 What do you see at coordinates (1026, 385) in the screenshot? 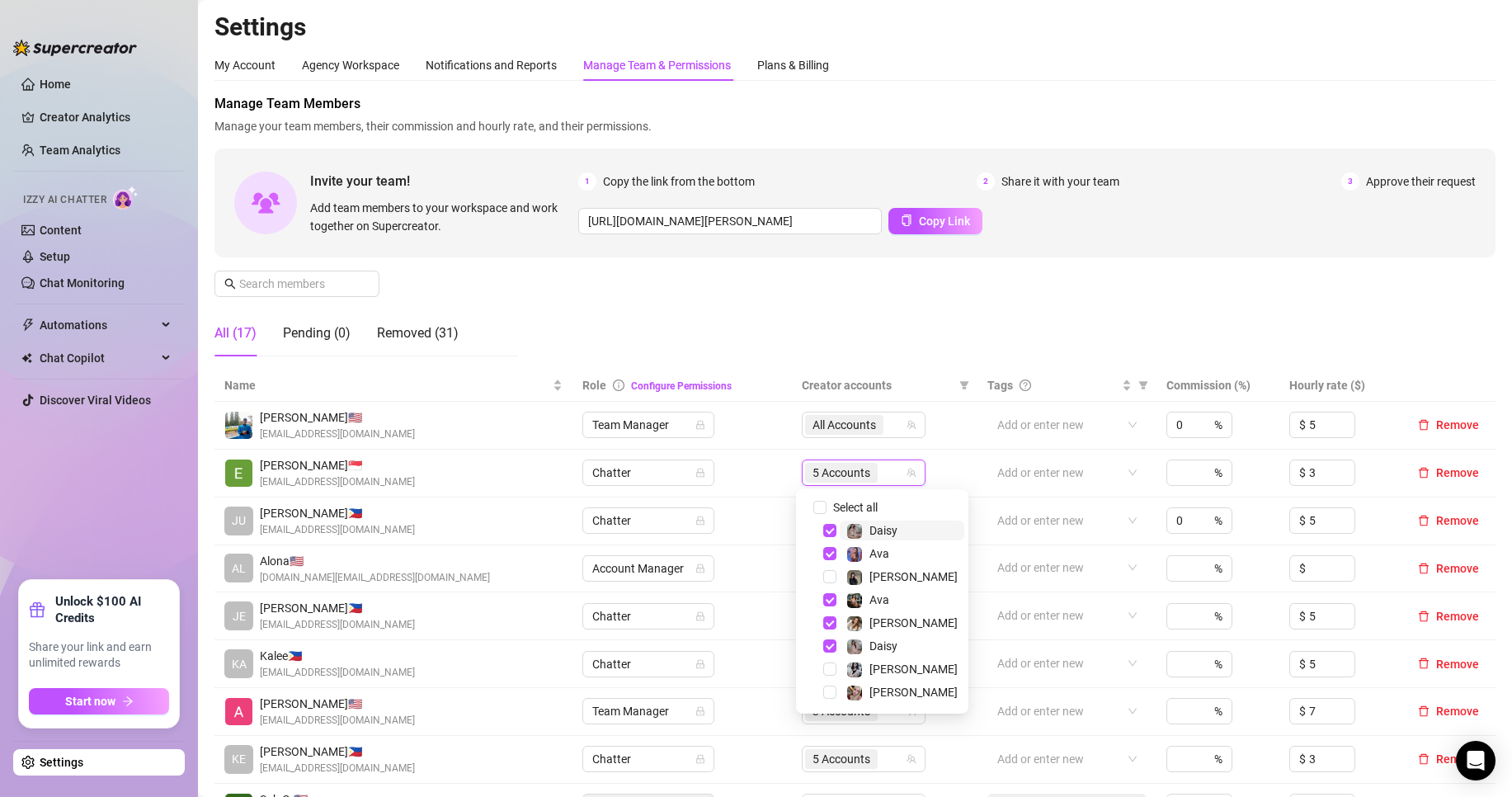
I see `span: question-circle` at bounding box center [1026, 385].